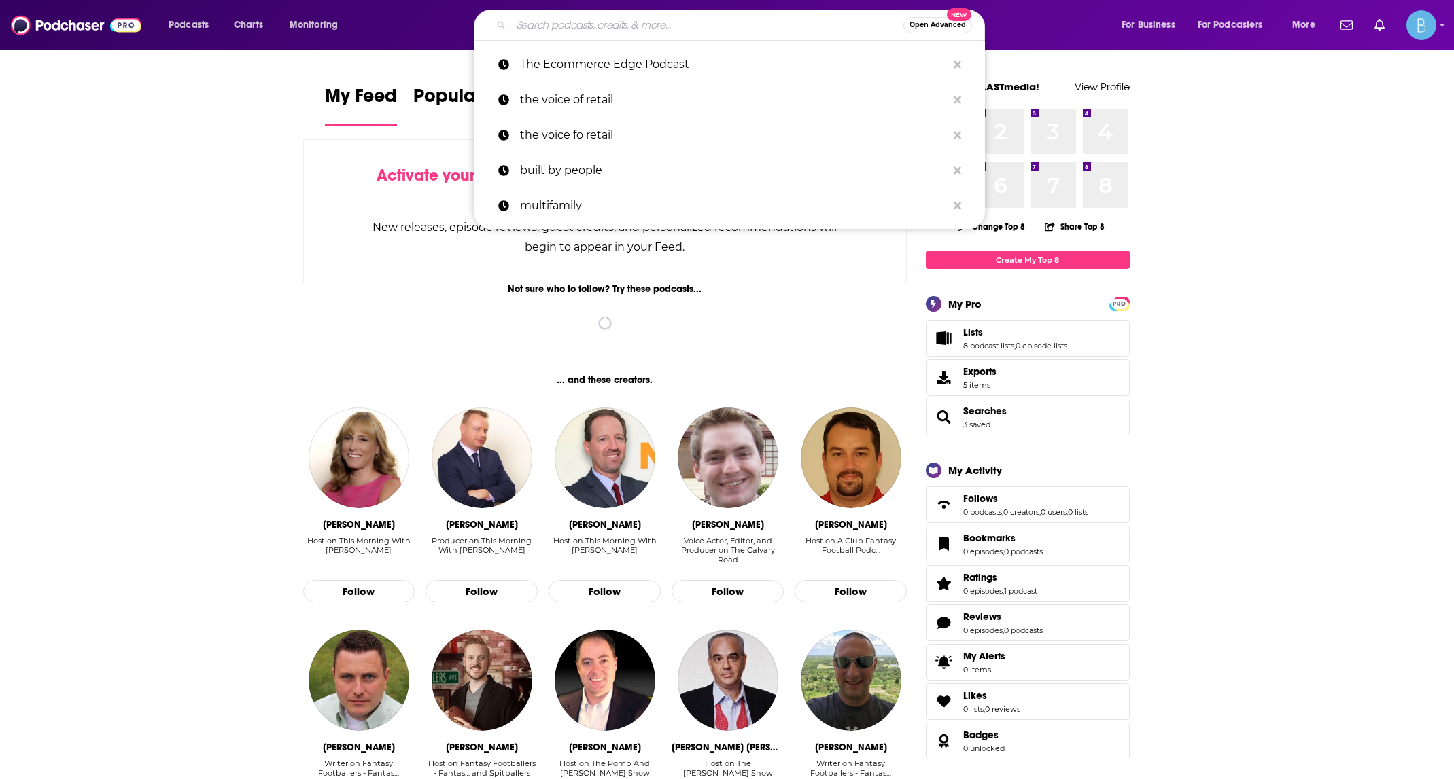 The width and height of the screenshot is (1454, 779). What do you see at coordinates (728, 680) in the screenshot?
I see `img: John Calvin Batchelor` at bounding box center [728, 680].